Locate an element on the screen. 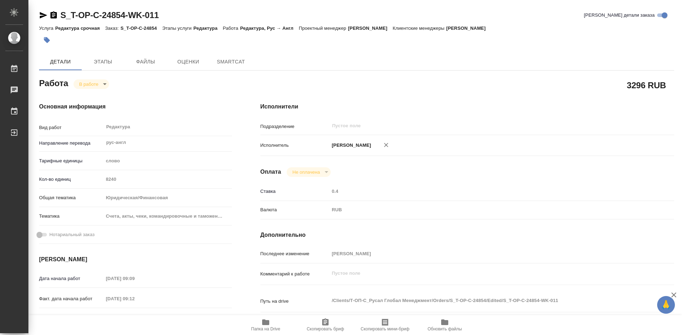 The height and width of the screenshot is (335, 682). span: SmartCat is located at coordinates (231, 62).